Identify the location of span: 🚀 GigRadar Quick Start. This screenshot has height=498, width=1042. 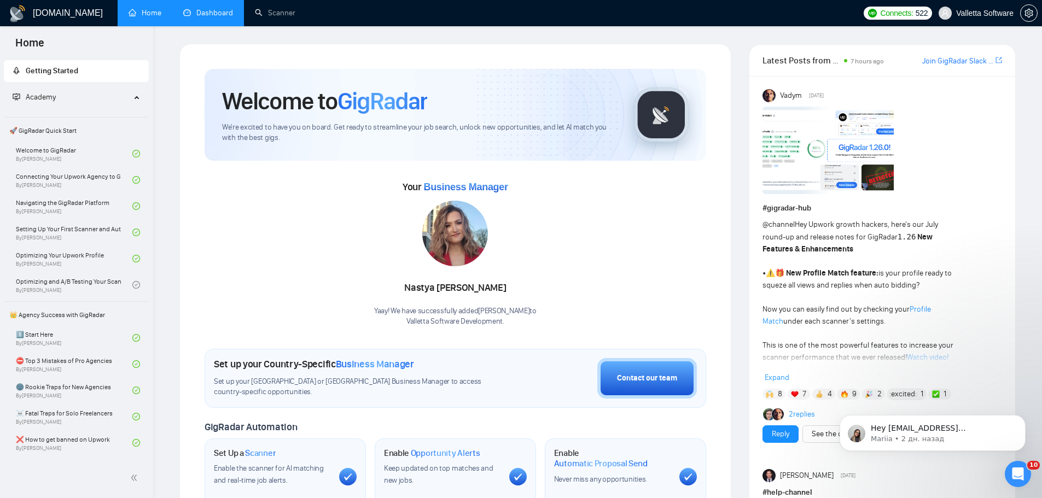
(76, 131).